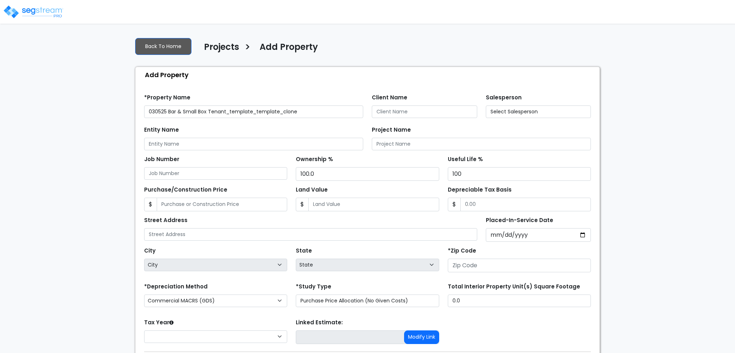 This screenshot has height=353, width=735. I want to click on label: *Depreciation Method, so click(176, 287).